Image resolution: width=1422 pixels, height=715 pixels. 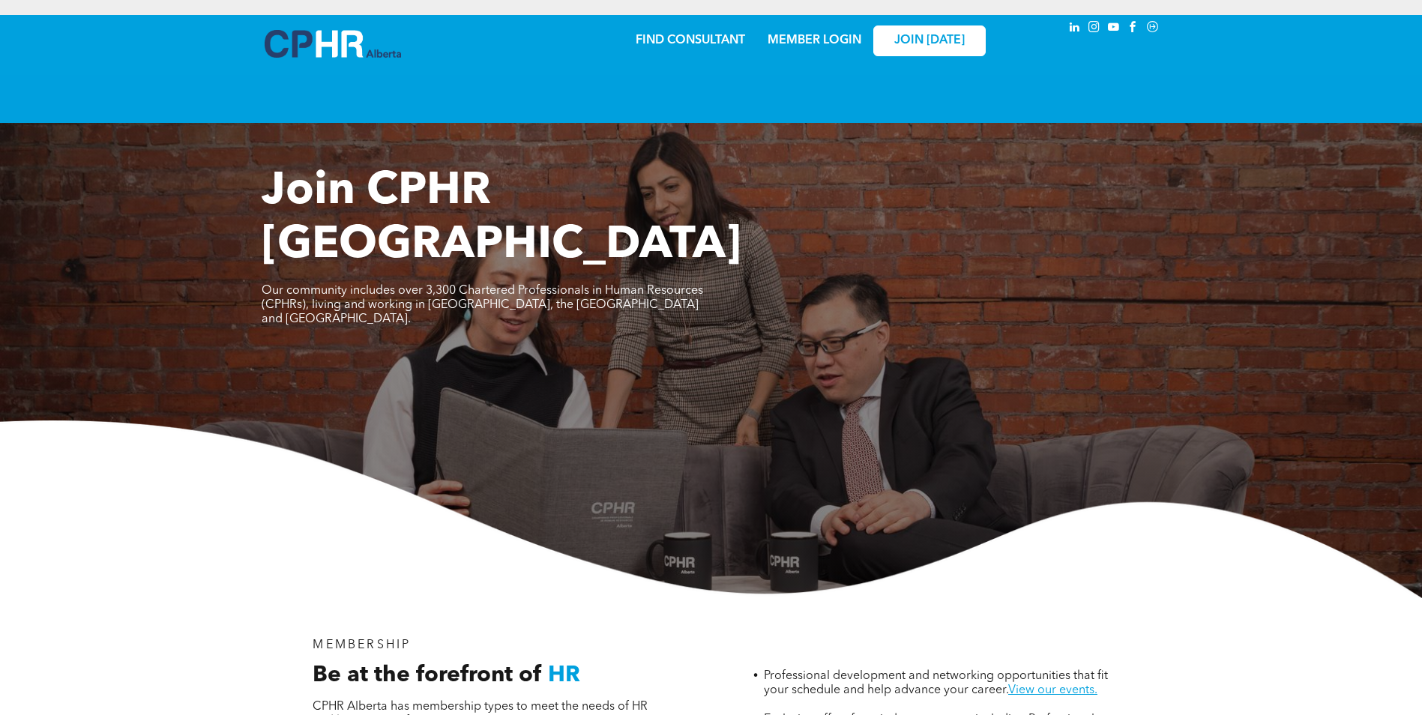 I want to click on a: instagram, so click(x=1095, y=28).